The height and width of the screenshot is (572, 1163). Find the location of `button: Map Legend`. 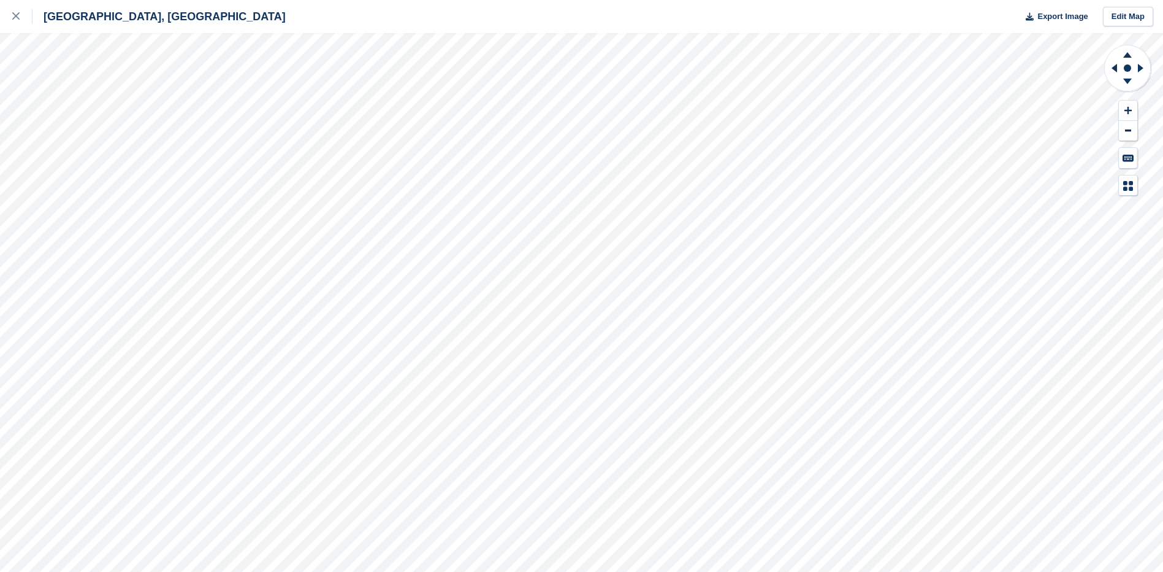

button: Map Legend is located at coordinates (1128, 185).